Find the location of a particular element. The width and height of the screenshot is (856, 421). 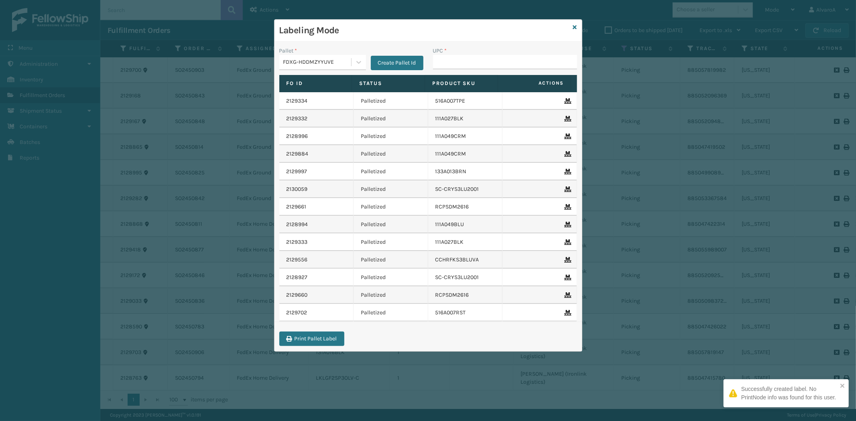

td: 516A007RST is located at coordinates (465, 313).